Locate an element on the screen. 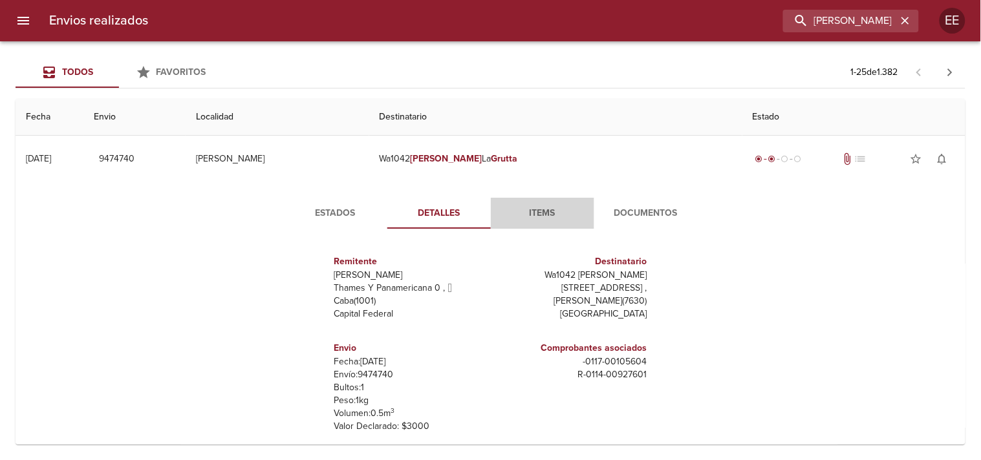 The height and width of the screenshot is (460, 981). span: star_border is located at coordinates (916, 159).